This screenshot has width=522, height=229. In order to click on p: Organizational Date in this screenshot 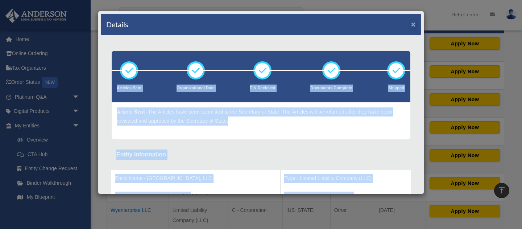, I will do `click(195, 88)`.